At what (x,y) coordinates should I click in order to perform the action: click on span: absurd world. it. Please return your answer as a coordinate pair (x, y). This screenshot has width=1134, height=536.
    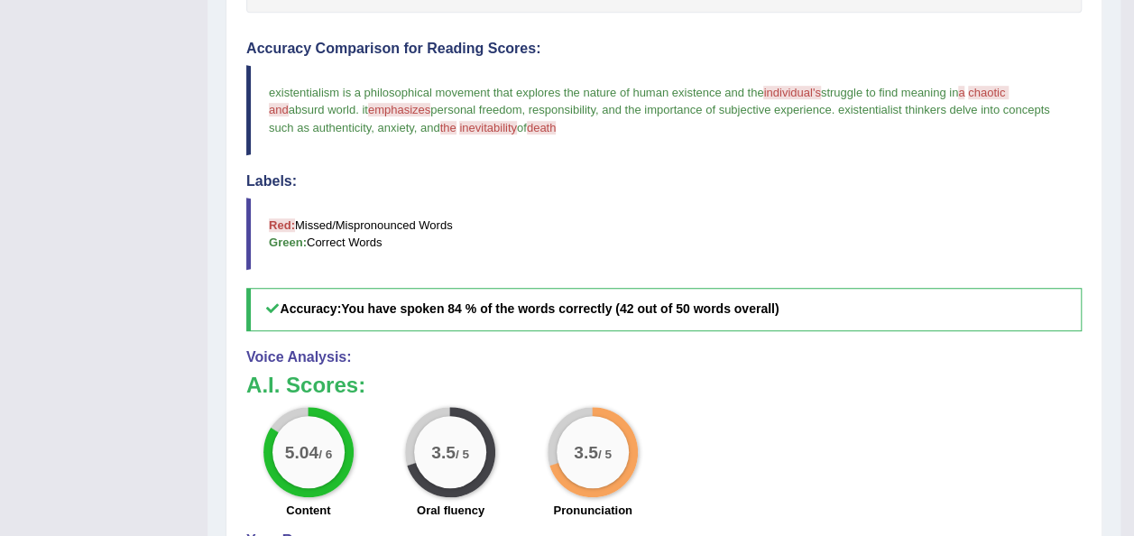
    Looking at the image, I should click on (328, 109).